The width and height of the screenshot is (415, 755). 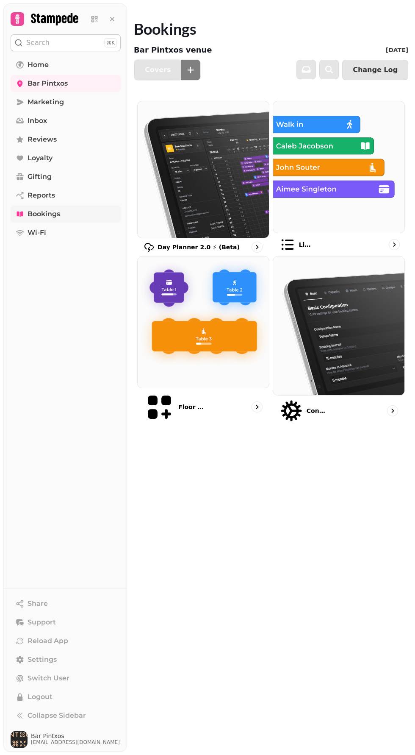 What do you see at coordinates (111, 43) in the screenshot?
I see `div: ⌘K` at bounding box center [111, 43].